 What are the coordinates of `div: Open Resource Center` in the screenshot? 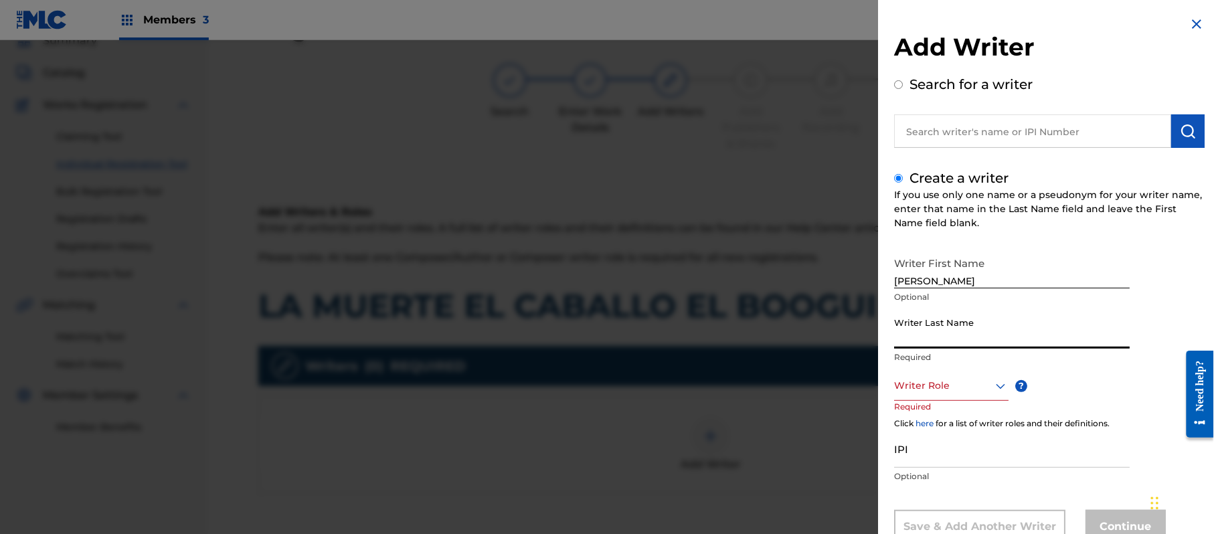 It's located at (23, 54).